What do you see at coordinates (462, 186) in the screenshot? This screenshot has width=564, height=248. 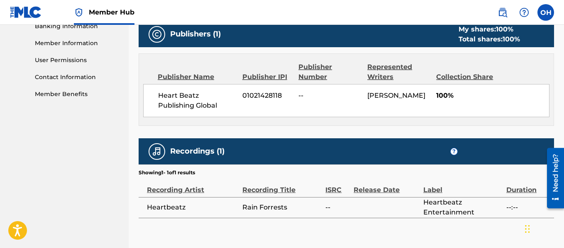 I see `div: Label` at bounding box center [462, 186].